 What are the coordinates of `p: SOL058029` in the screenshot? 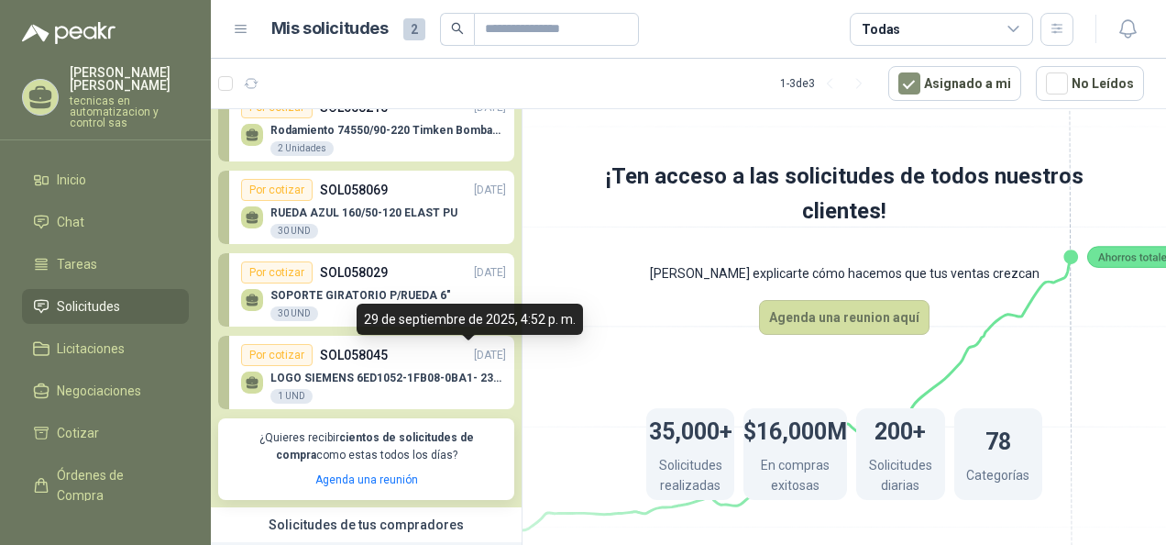 It's located at (354, 272).